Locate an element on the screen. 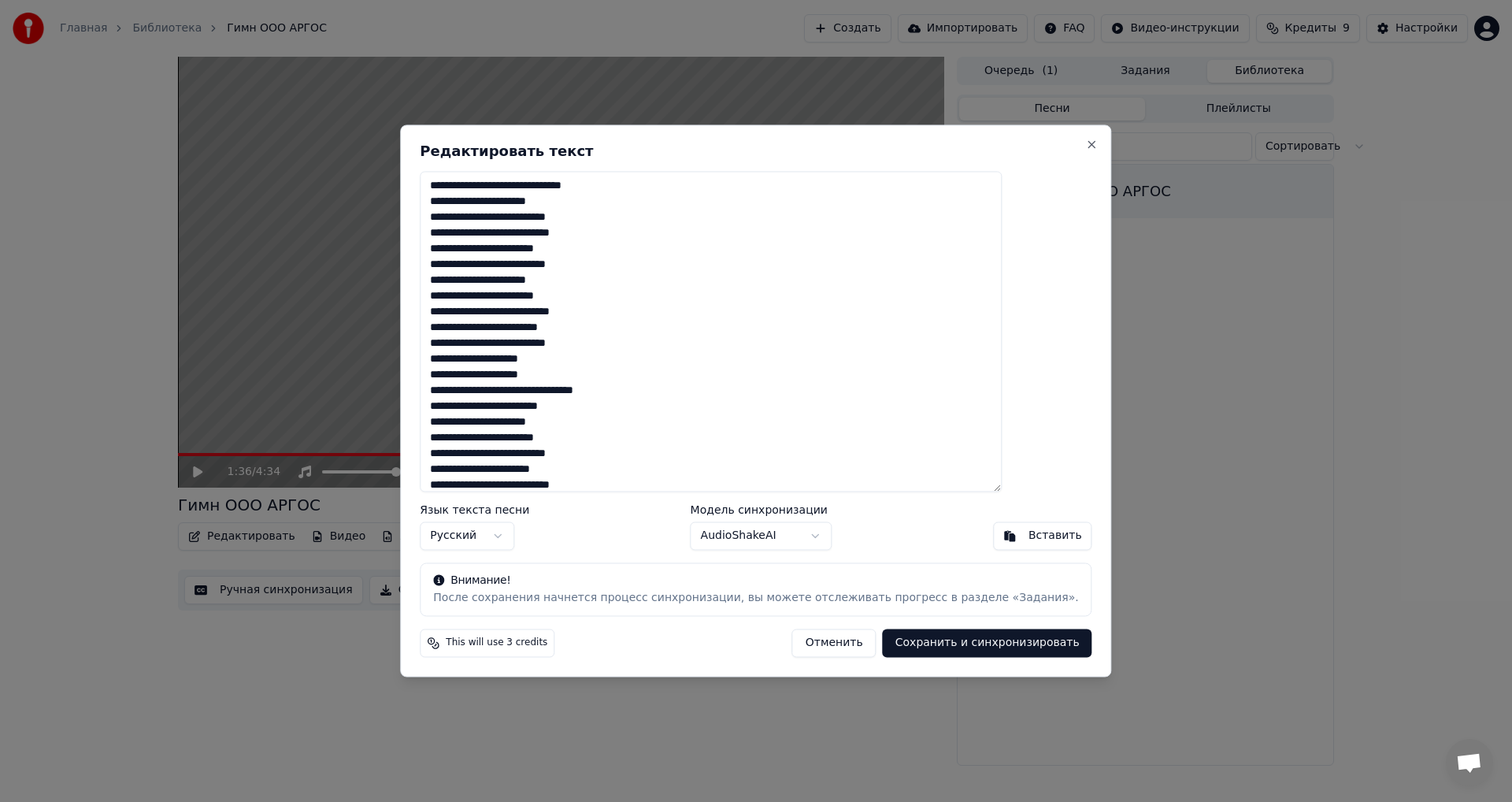 Image resolution: width=1512 pixels, height=802 pixels. h2: Редактировать текст is located at coordinates (756, 151).